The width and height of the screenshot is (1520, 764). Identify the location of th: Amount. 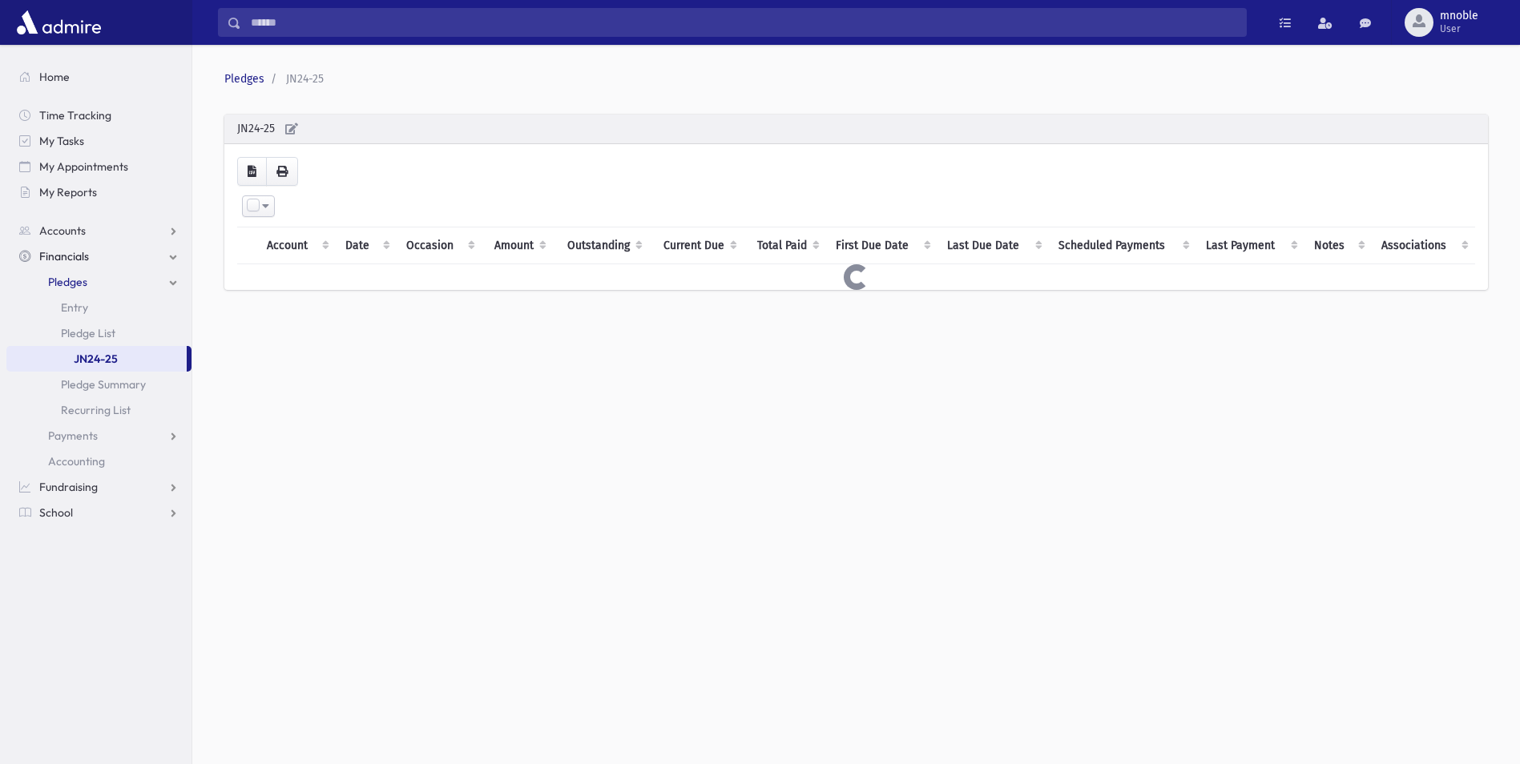
(517, 246).